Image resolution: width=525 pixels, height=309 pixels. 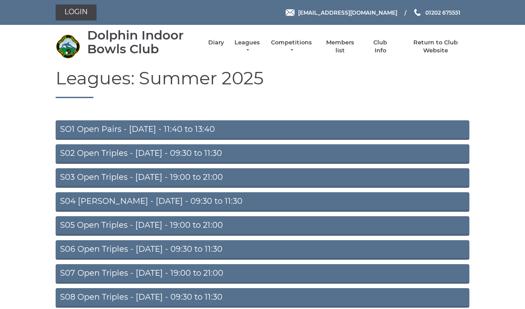 What do you see at coordinates (442, 12) in the screenshot?
I see `span: 01202 675551` at bounding box center [442, 12].